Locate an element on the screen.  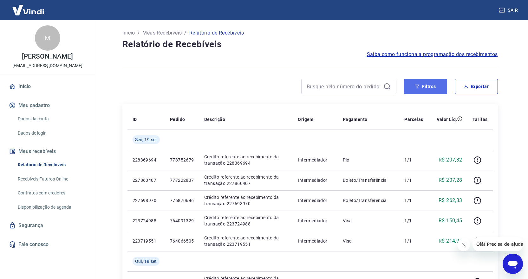
p: R$ 262,33 is located at coordinates (450, 201).